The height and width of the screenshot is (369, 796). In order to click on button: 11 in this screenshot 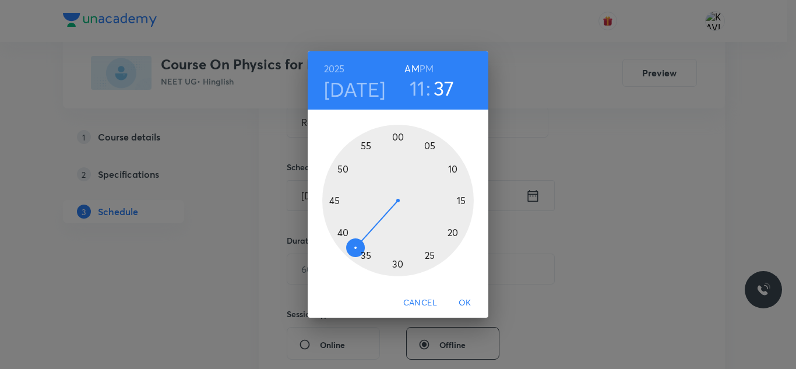, I will do `click(417, 88)`.